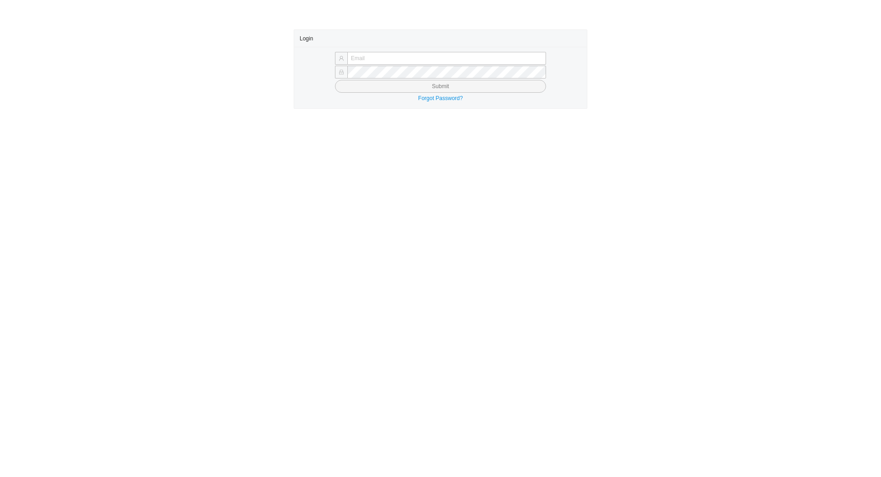 Image resolution: width=881 pixels, height=477 pixels. Describe the element at coordinates (440, 98) in the screenshot. I see `a: Forgot Password?` at that location.